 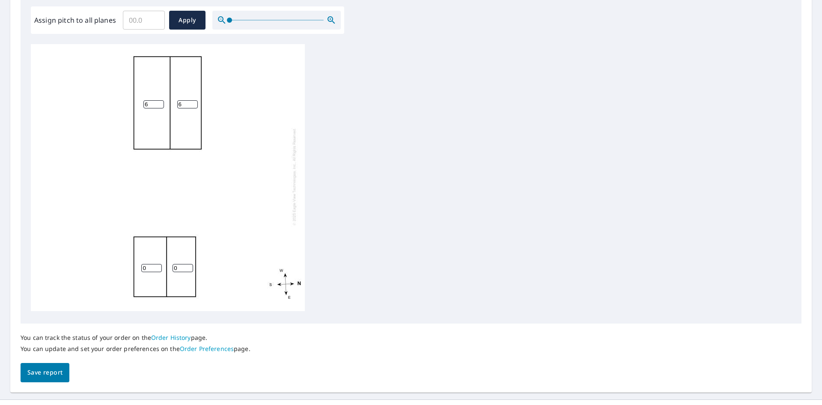 What do you see at coordinates (45, 372) in the screenshot?
I see `button: Save report` at bounding box center [45, 372].